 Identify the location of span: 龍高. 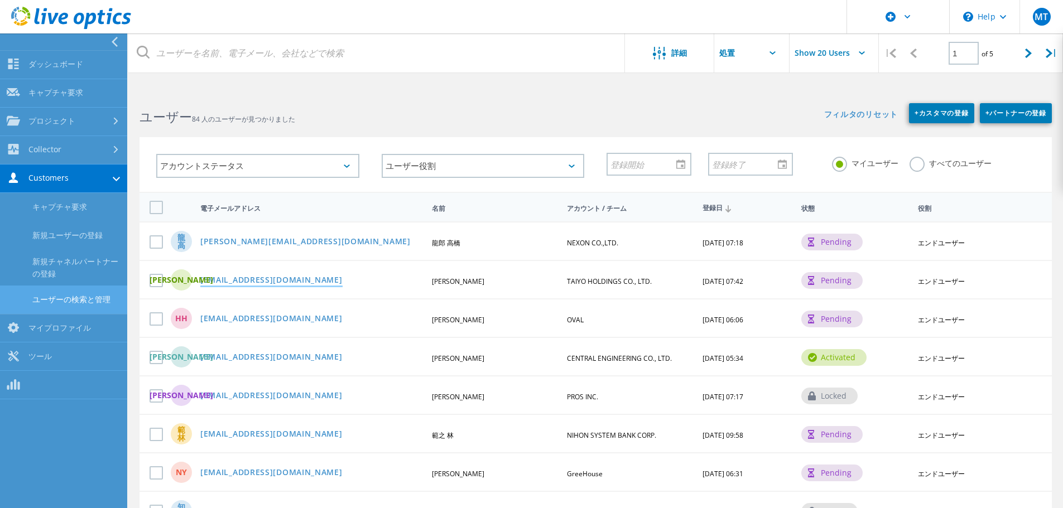
(181, 242).